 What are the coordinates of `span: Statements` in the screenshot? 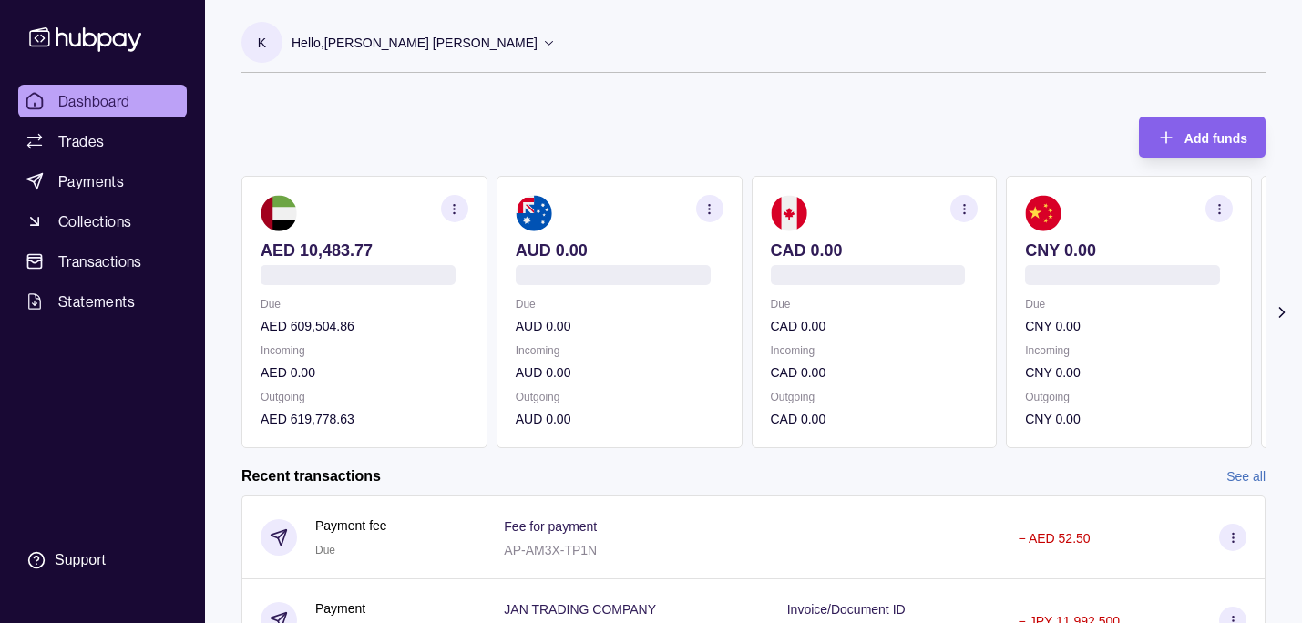 It's located at (97, 302).